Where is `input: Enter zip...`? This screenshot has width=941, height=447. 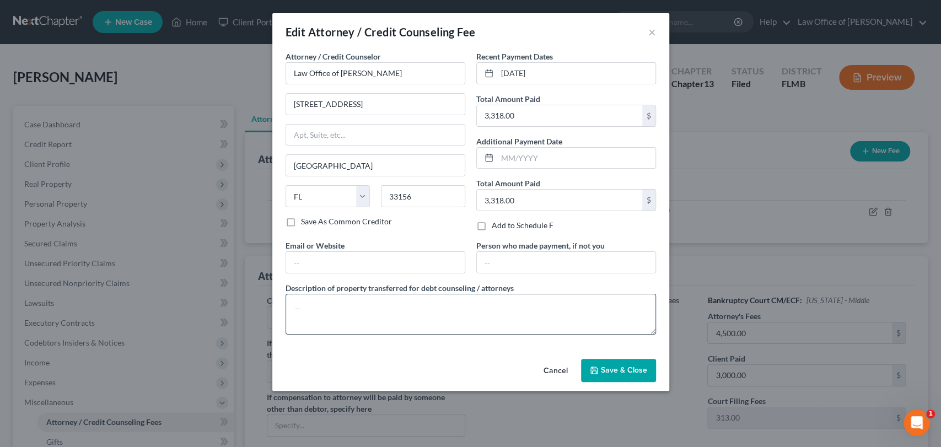 input: Enter zip... is located at coordinates (423, 196).